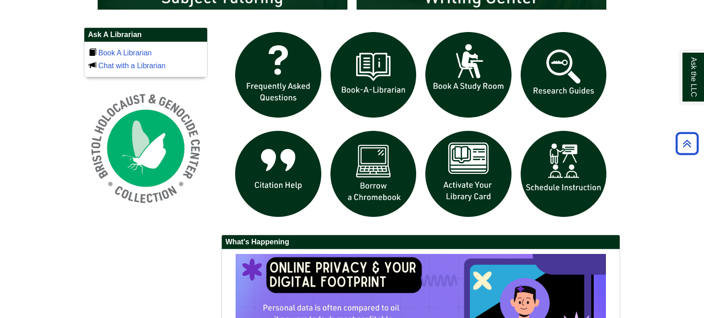  What do you see at coordinates (687, 143) in the screenshot?
I see `a: Back to Top` at bounding box center [687, 143].